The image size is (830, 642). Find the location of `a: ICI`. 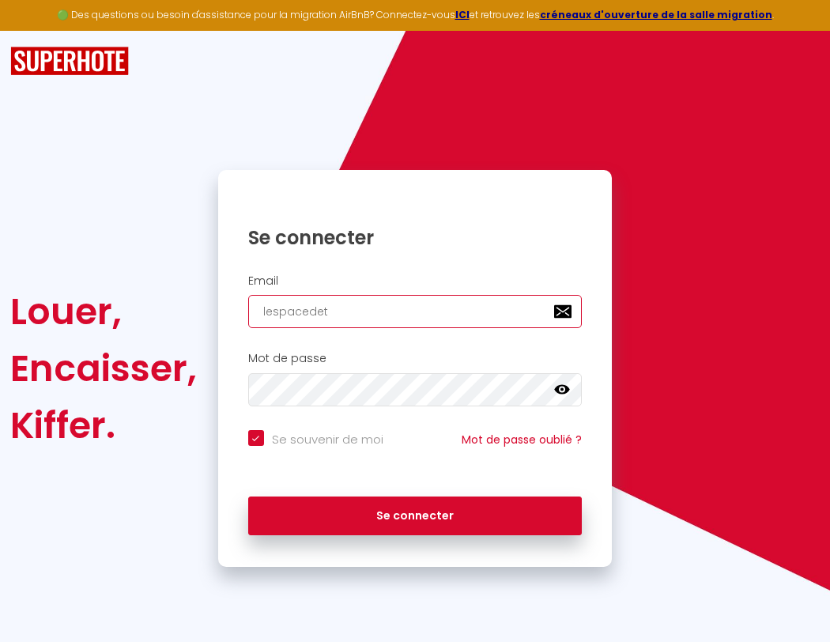

a: ICI is located at coordinates (462, 14).